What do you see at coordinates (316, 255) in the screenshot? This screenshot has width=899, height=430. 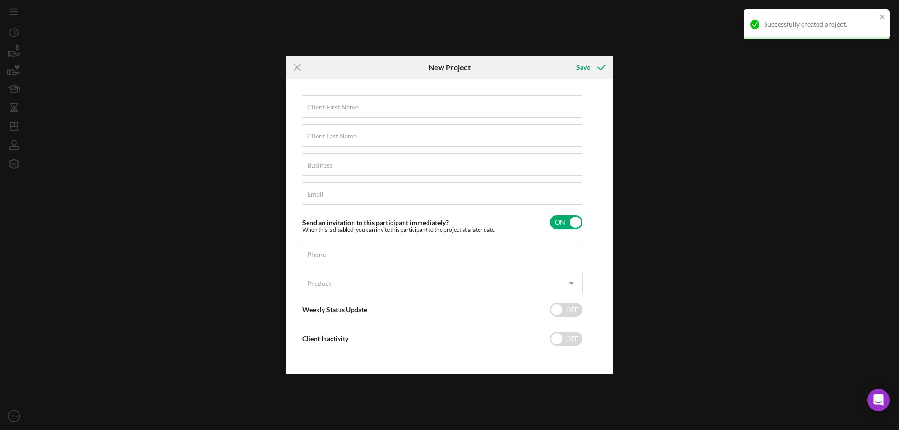 I see `label: Phone` at bounding box center [316, 255].